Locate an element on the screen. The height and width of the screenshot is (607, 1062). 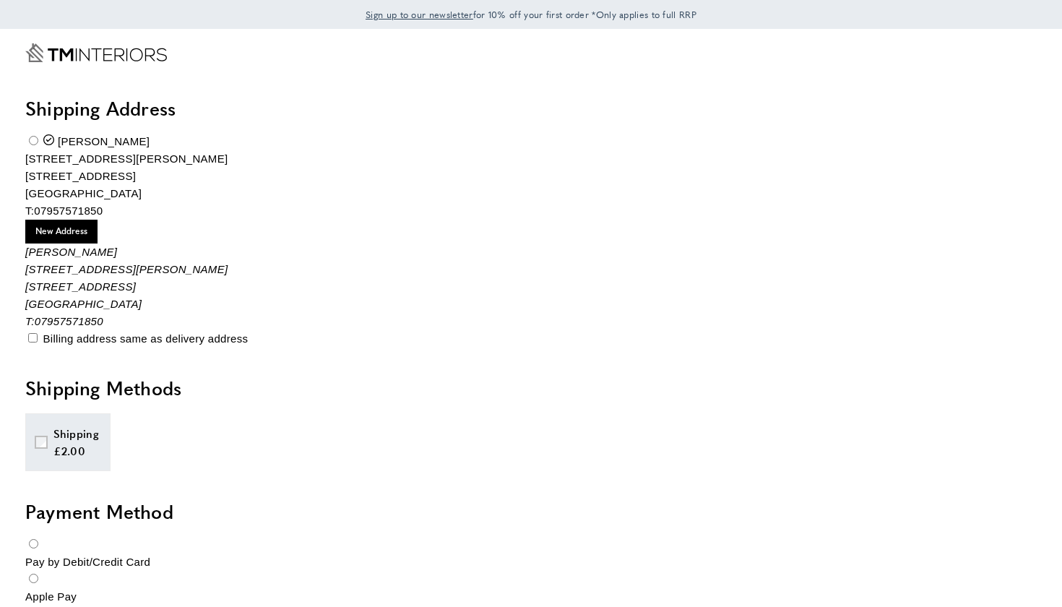
h2: Payment Method is located at coordinates (531, 511).